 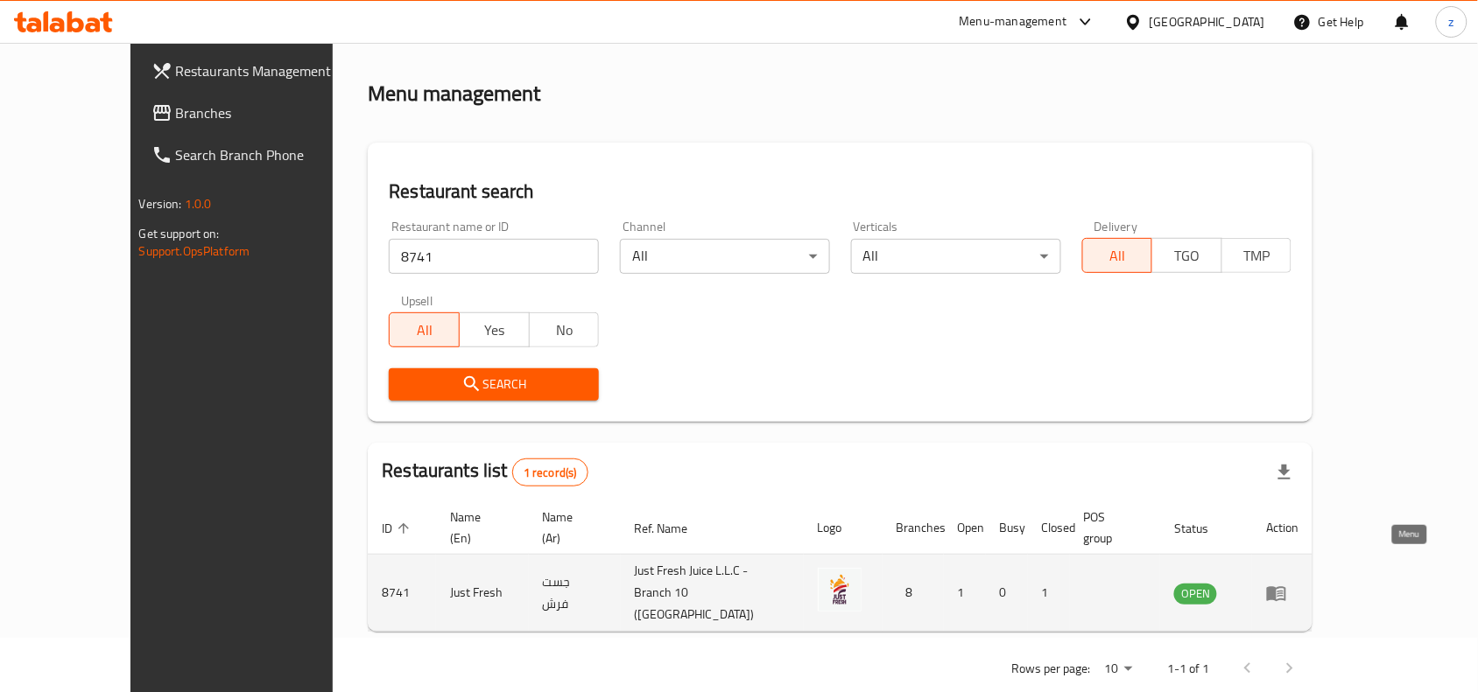 What do you see at coordinates (270, 155) in the screenshot?
I see `span: Search Branch Phone` at bounding box center [270, 155].